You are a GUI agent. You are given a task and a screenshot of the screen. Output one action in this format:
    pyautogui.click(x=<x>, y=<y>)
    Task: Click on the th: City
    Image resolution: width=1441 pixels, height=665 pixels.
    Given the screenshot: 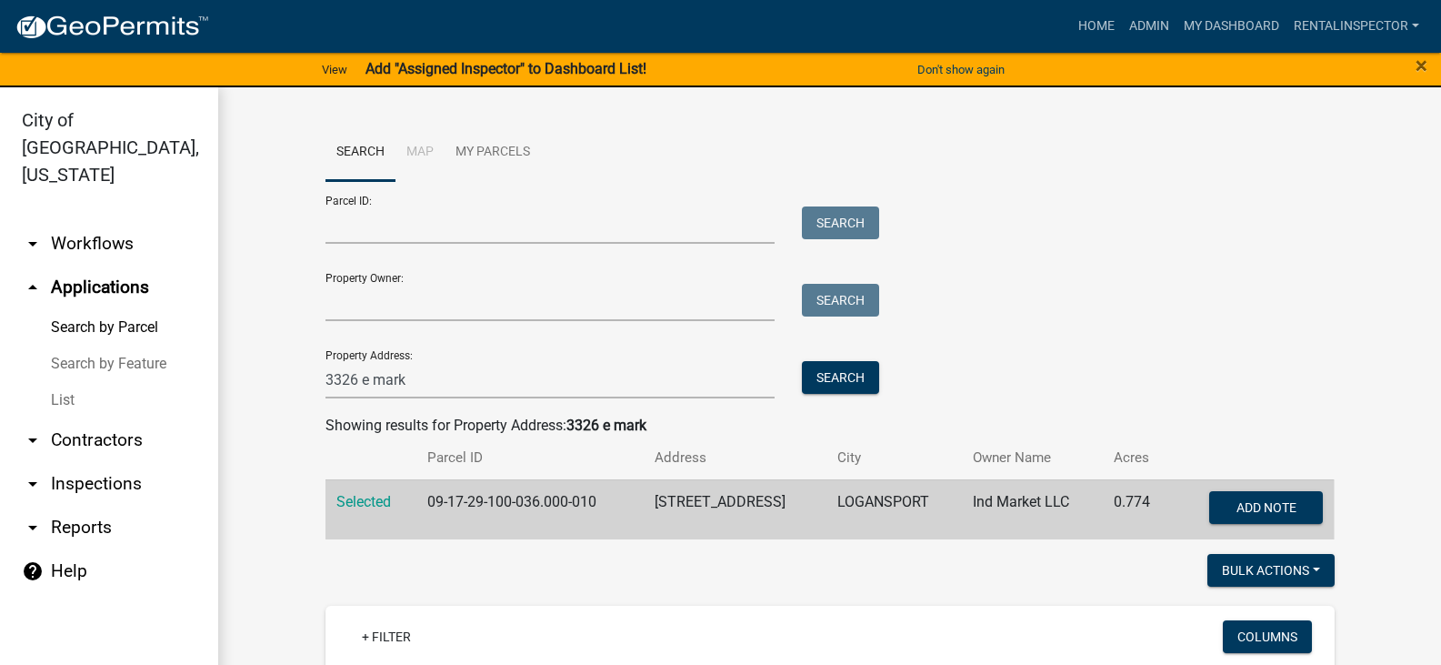 What is the action you would take?
    pyautogui.click(x=894, y=457)
    